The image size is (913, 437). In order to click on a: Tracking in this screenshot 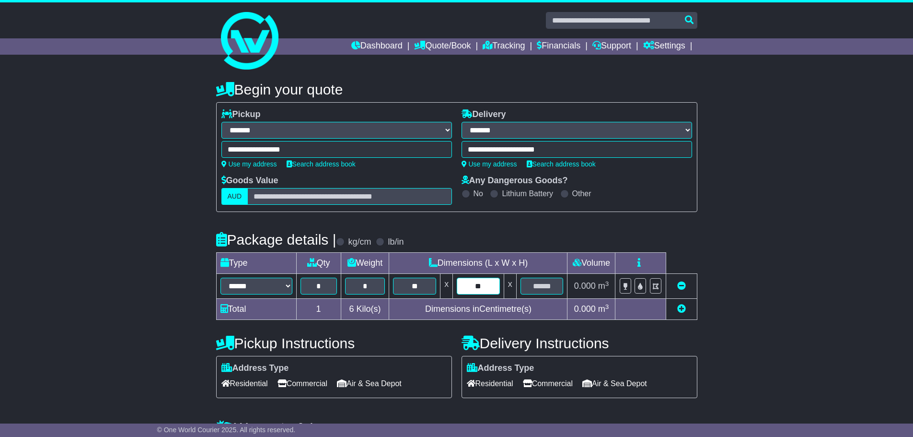, I will do `click(504, 47)`.